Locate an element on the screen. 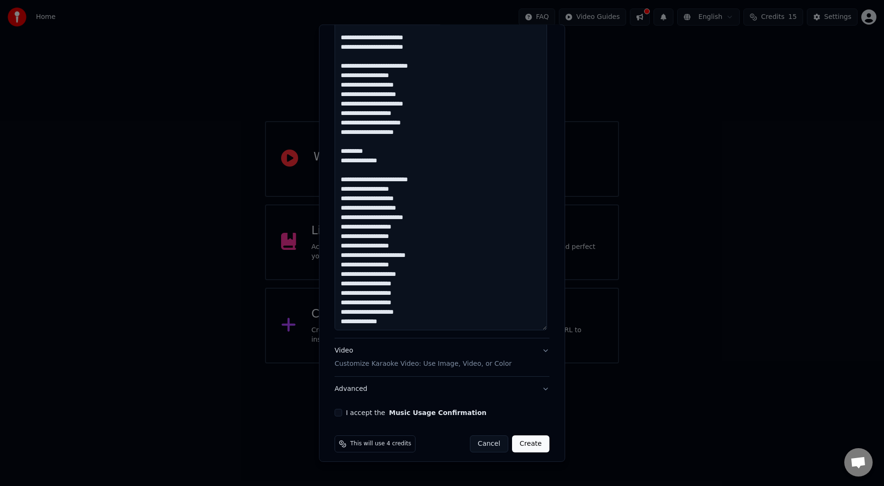  button: Create is located at coordinates (531, 444).